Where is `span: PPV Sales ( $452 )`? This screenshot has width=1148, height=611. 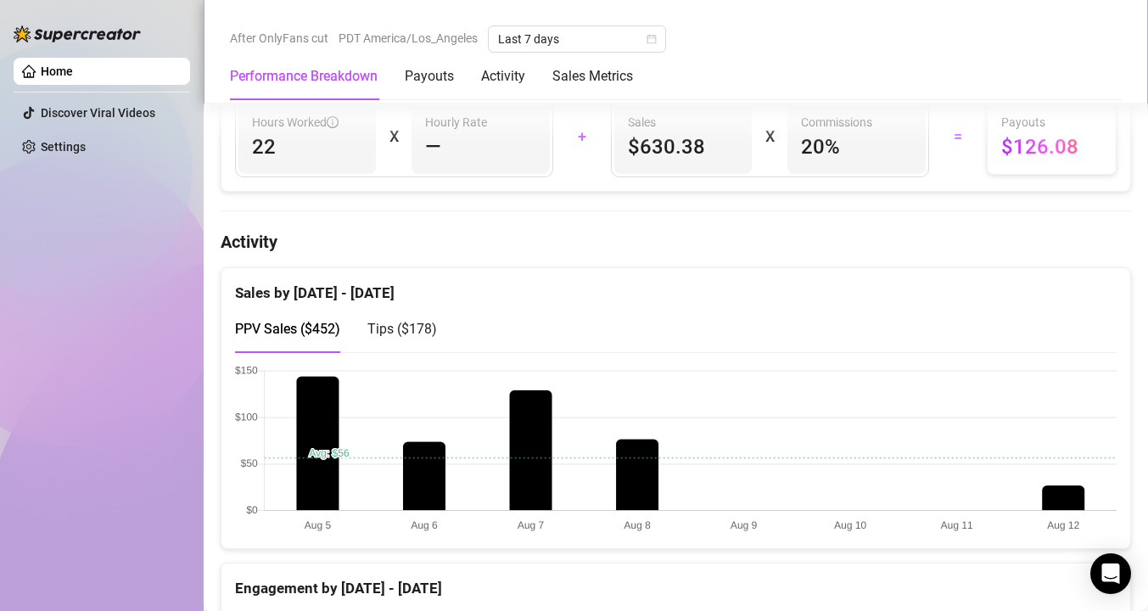 span: PPV Sales ( $452 ) is located at coordinates (288, 328).